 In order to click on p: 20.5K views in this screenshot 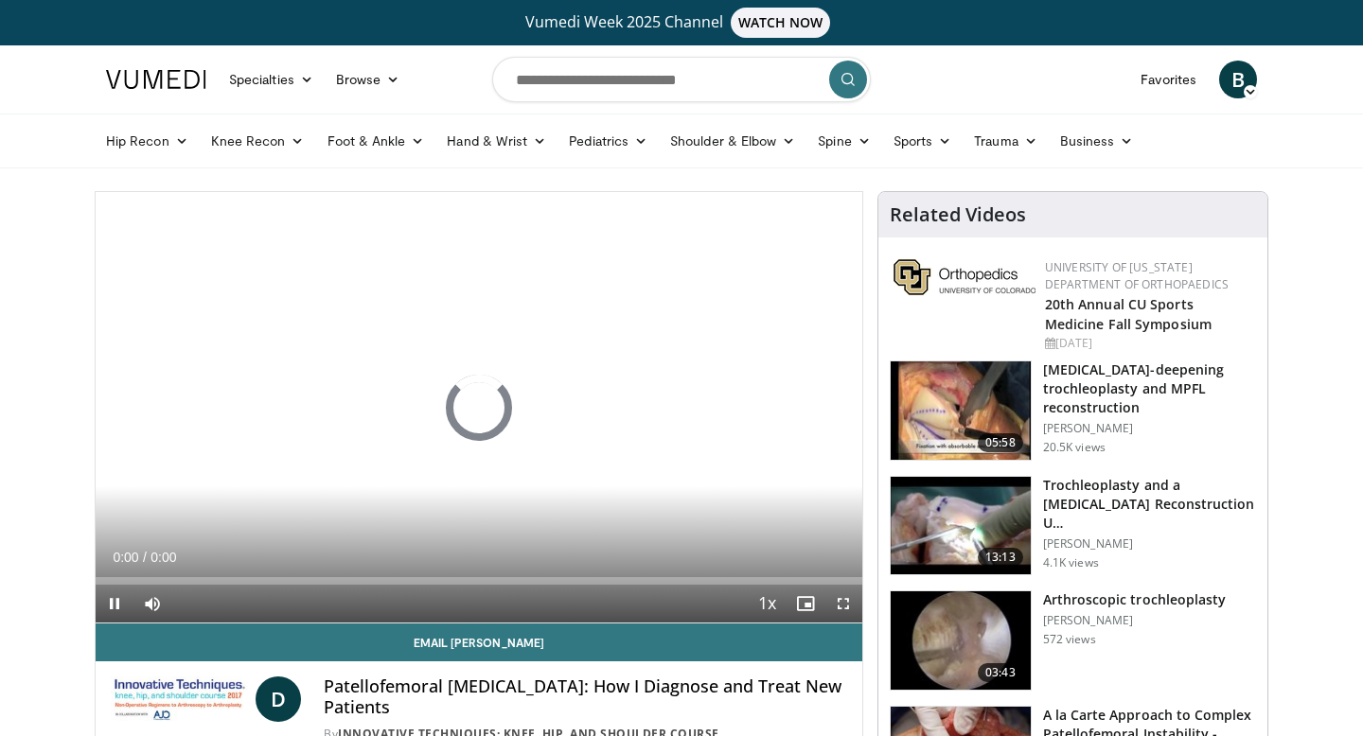, I will do `click(1074, 448)`.